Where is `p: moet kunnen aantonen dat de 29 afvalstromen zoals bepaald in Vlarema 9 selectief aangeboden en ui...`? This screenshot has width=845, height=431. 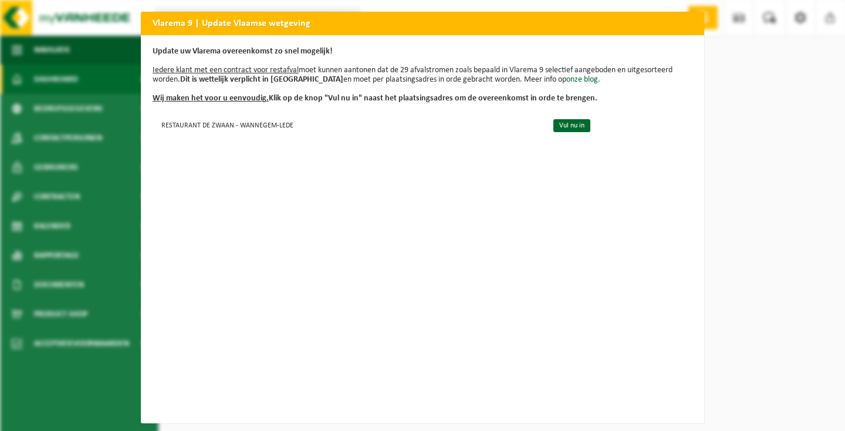
p: moet kunnen aantonen dat de 29 afvalstromen zoals bepaald in Vlarema 9 selectief aangeboden en ui... is located at coordinates (423, 75).